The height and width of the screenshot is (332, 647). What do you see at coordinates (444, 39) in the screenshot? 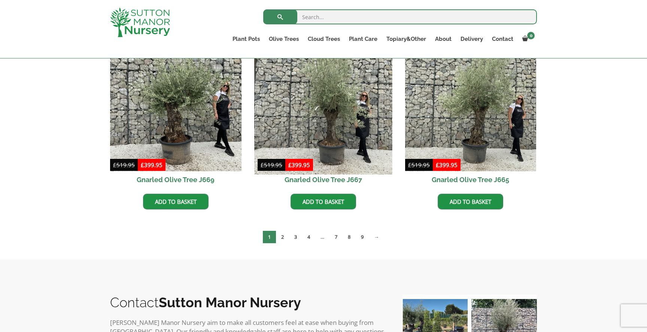
I see `a: About` at bounding box center [444, 39].